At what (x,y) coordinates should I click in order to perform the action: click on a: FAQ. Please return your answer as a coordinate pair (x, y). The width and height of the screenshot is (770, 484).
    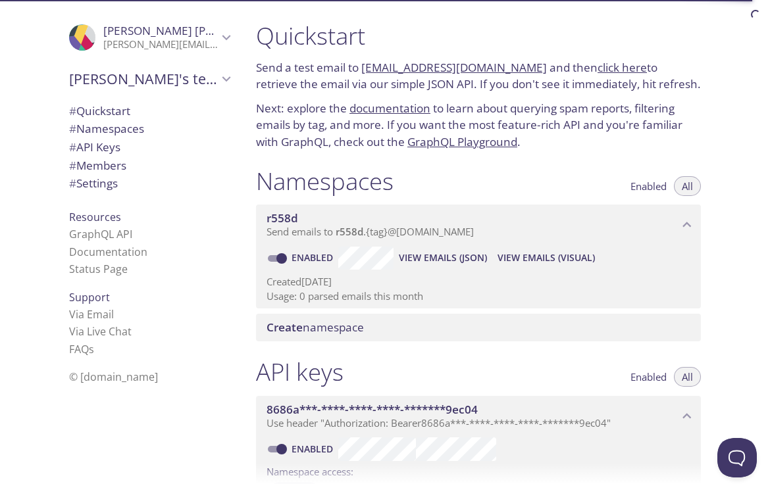
    Looking at the image, I should click on (82, 349).